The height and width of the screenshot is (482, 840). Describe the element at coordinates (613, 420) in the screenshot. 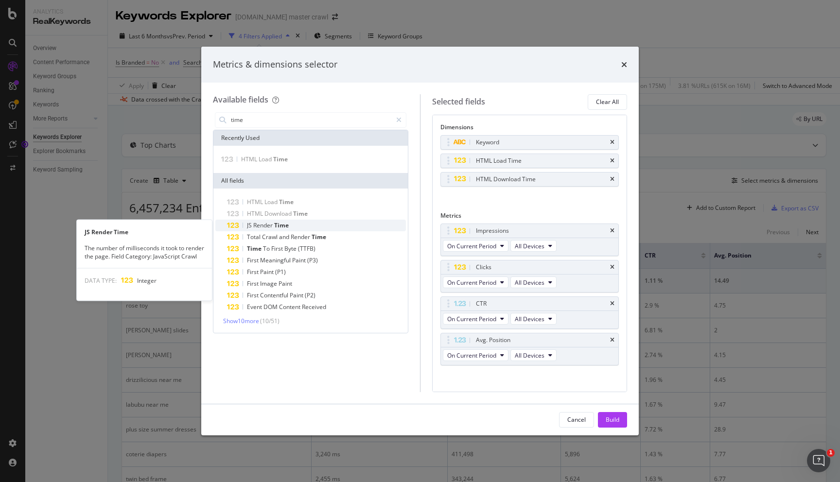

I see `button: Build` at that location.